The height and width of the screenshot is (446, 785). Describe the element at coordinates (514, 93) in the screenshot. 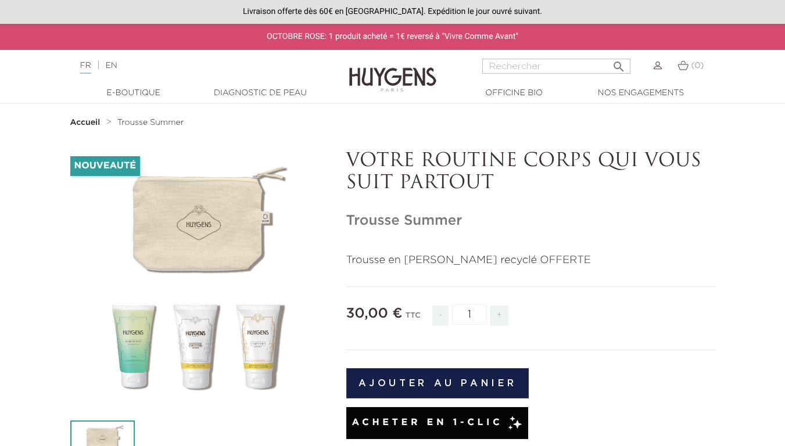

I see `a: Officine Bio` at that location.